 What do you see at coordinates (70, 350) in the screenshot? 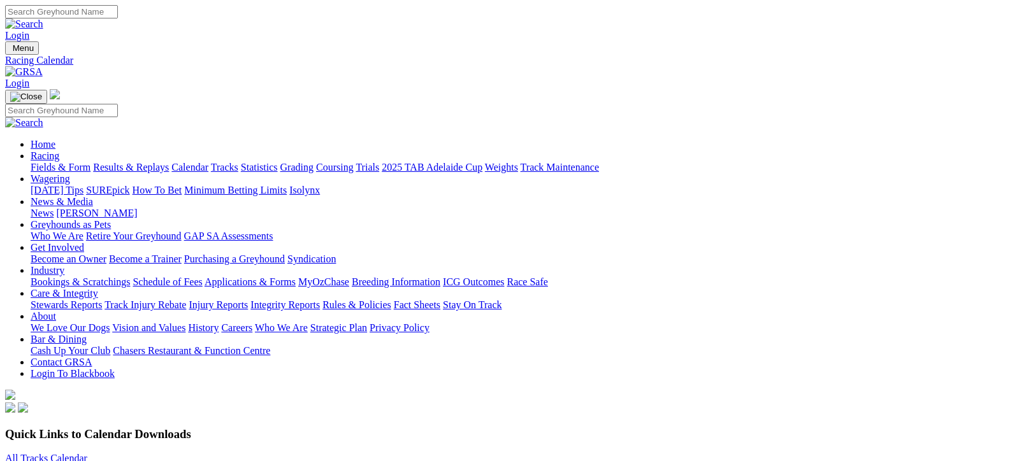
I see `a: Cash Up Your Club` at bounding box center [70, 350].